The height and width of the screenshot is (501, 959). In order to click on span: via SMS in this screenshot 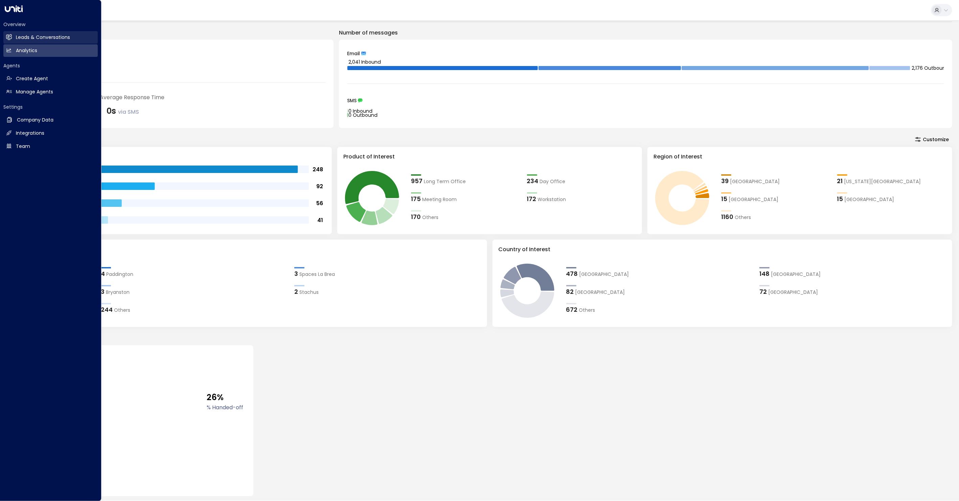, I will do `click(129, 112)`.